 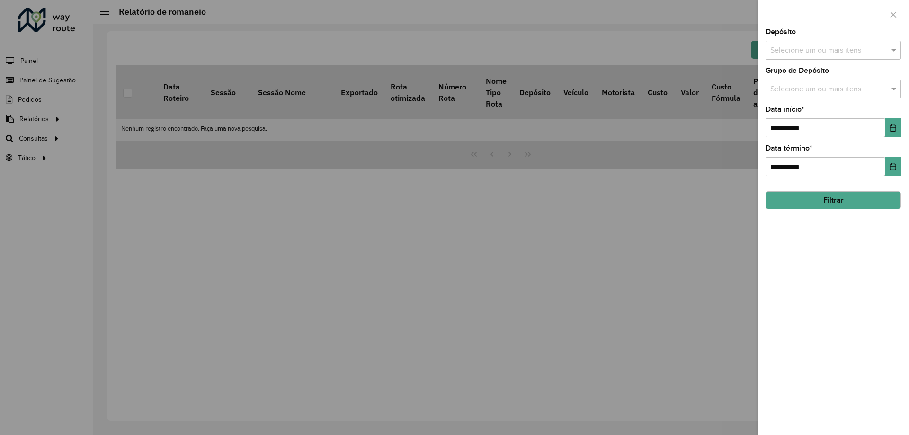 I want to click on button: Filtrar, so click(x=833, y=200).